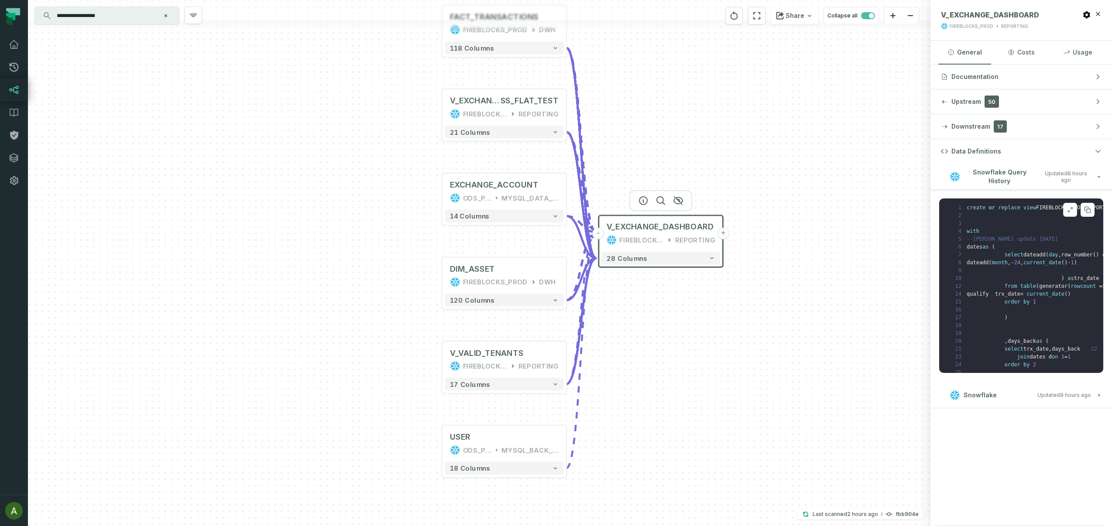  I want to click on button: Documentation, so click(1021, 77).